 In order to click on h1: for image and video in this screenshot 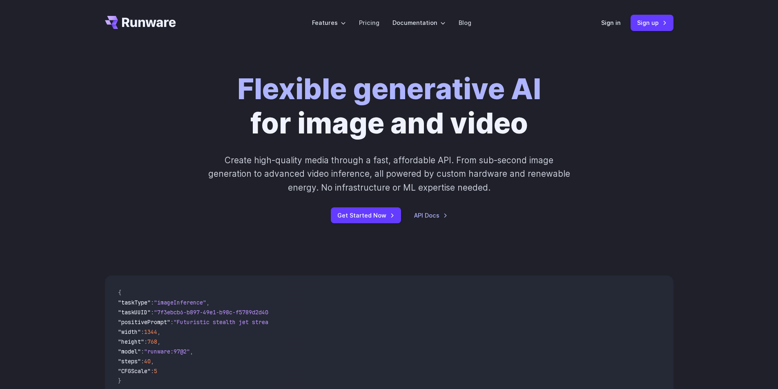, I will do `click(389, 106)`.